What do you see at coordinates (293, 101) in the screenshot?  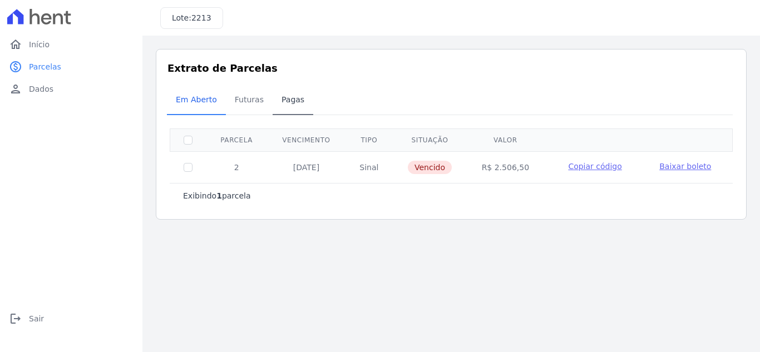 I see `a: Pagas` at bounding box center [293, 101].